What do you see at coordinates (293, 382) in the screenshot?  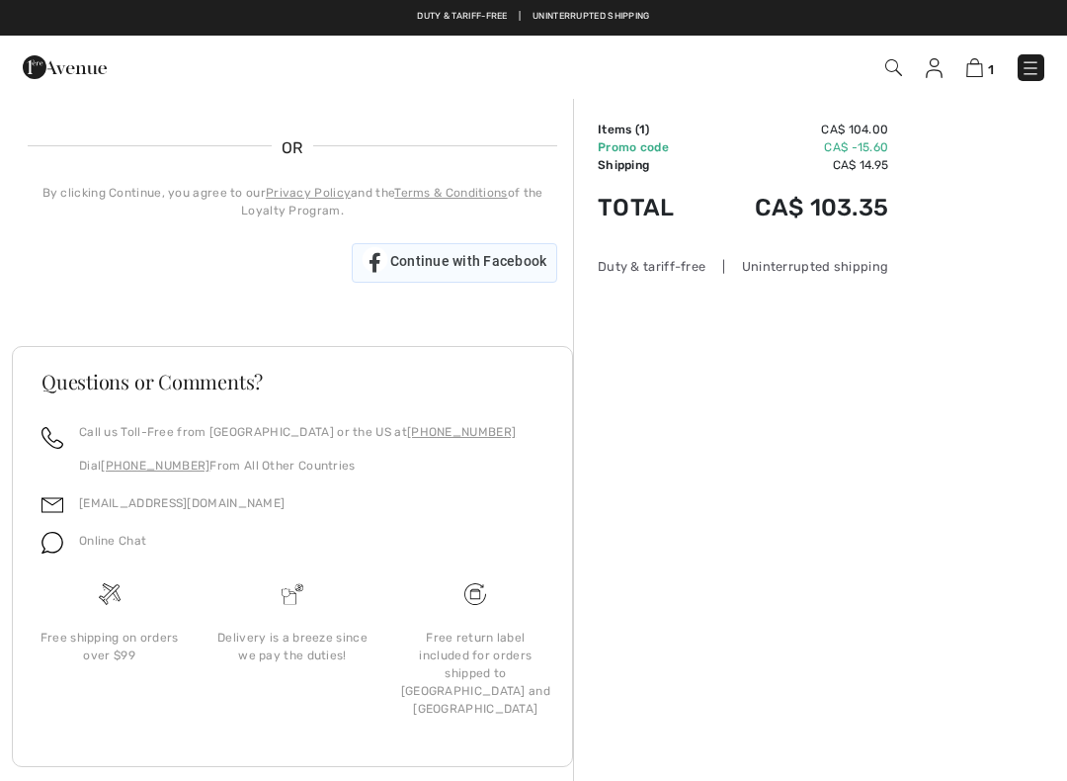 I see `h3: Questions or Comments?` at bounding box center [293, 382].